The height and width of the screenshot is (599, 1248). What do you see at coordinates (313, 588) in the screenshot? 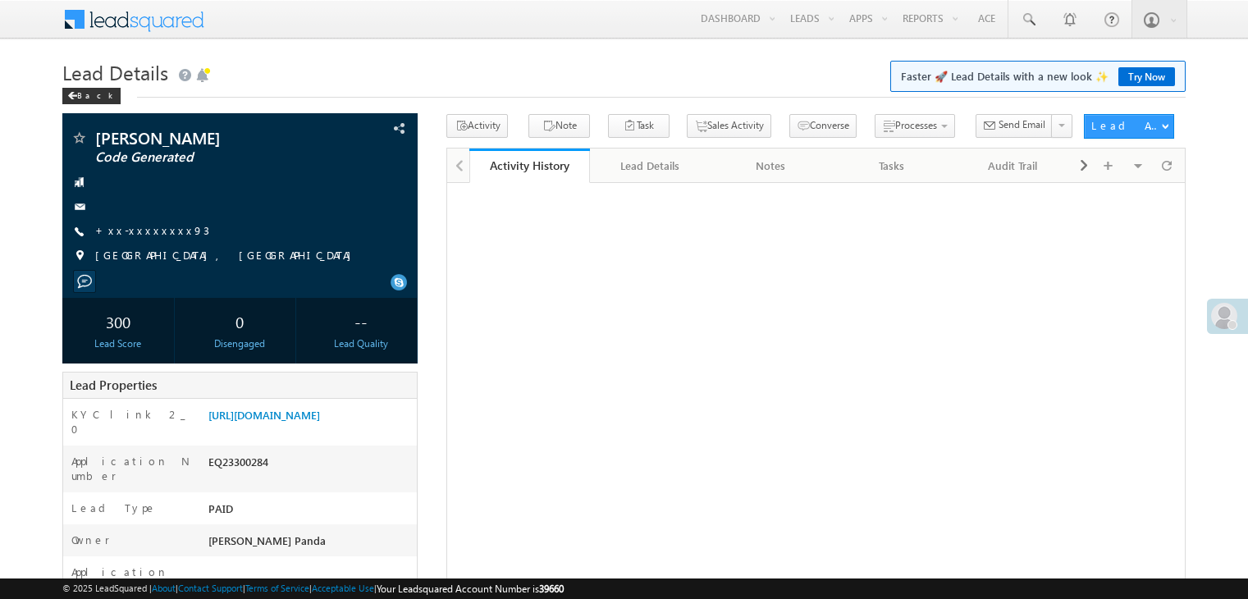
I see `span: © 2025 LeadSquared | | | | |` at bounding box center [313, 588].